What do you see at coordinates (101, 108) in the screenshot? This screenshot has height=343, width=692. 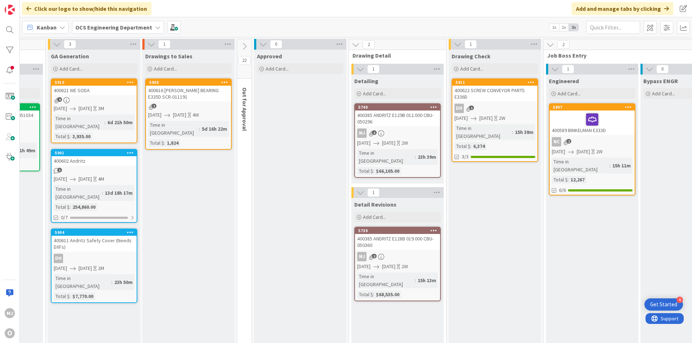 I see `div: 3M` at bounding box center [101, 108].